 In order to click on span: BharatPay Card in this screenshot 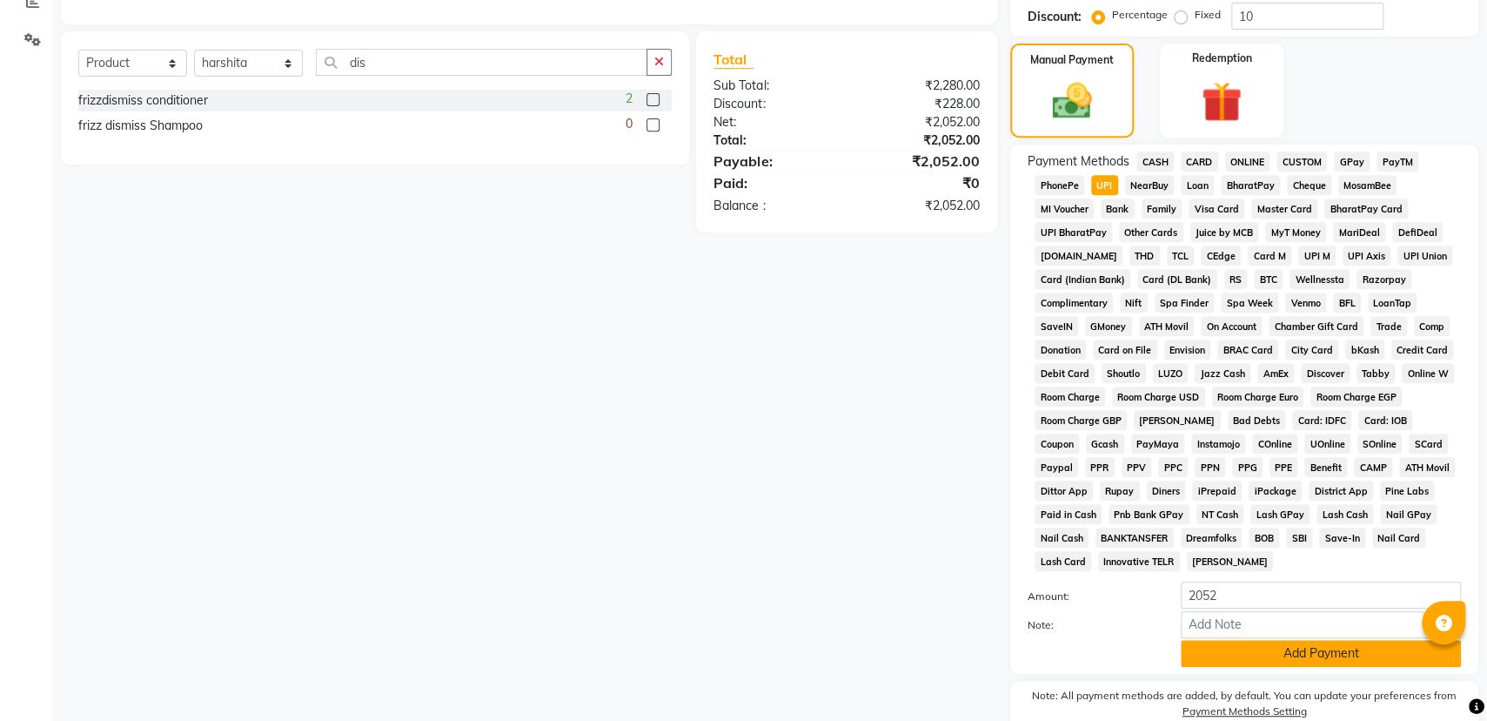, I will do `click(1366, 208)`.